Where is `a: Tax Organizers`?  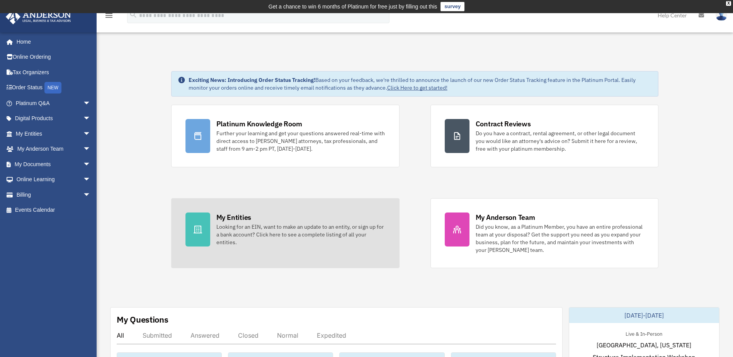 a: Tax Organizers is located at coordinates (54, 72).